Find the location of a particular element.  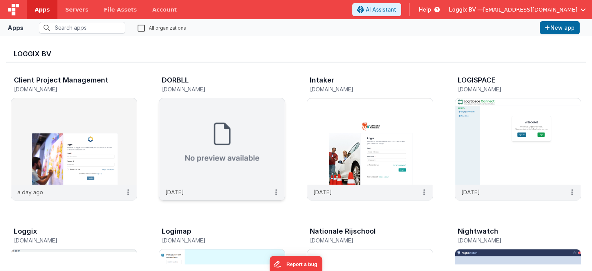

h3: Nightwatch is located at coordinates (478, 231).